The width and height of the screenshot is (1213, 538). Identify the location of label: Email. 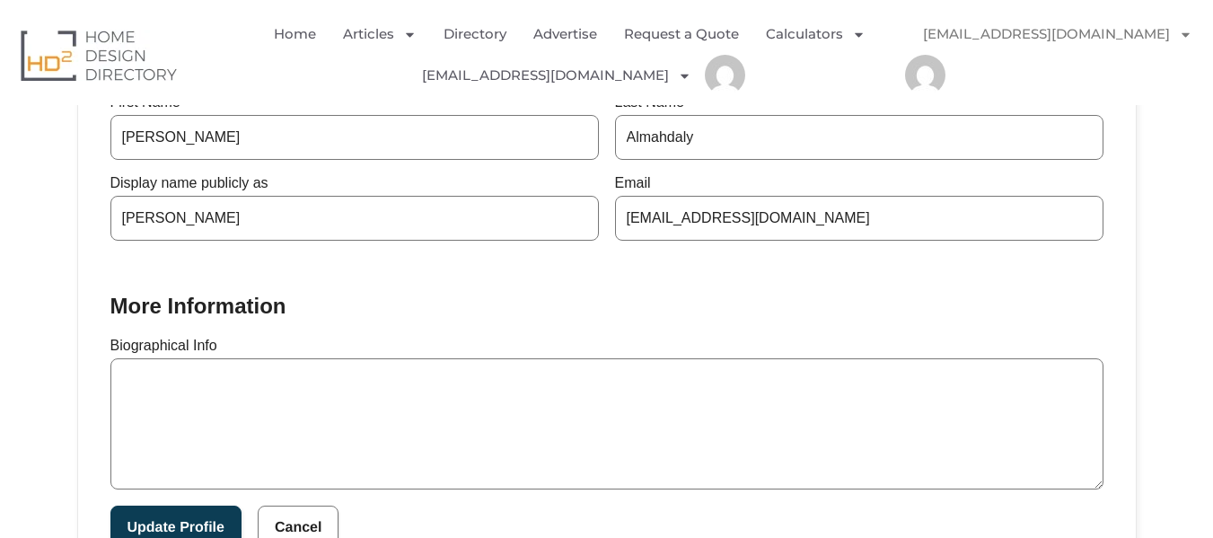
(859, 183).